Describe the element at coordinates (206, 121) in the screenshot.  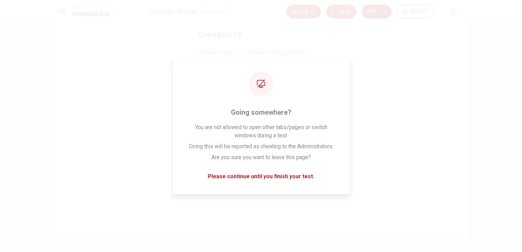
I see `div: C` at that location.